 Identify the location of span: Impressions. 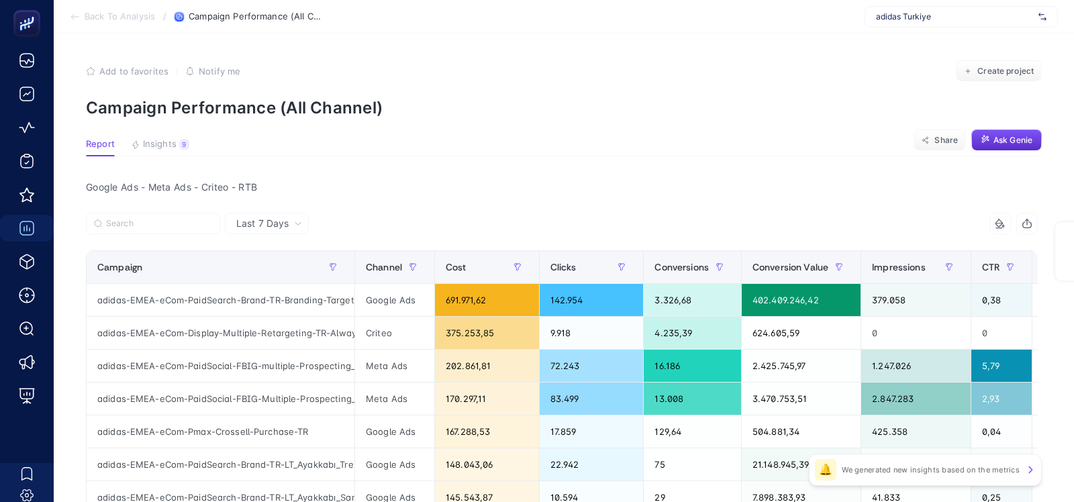
(899, 267).